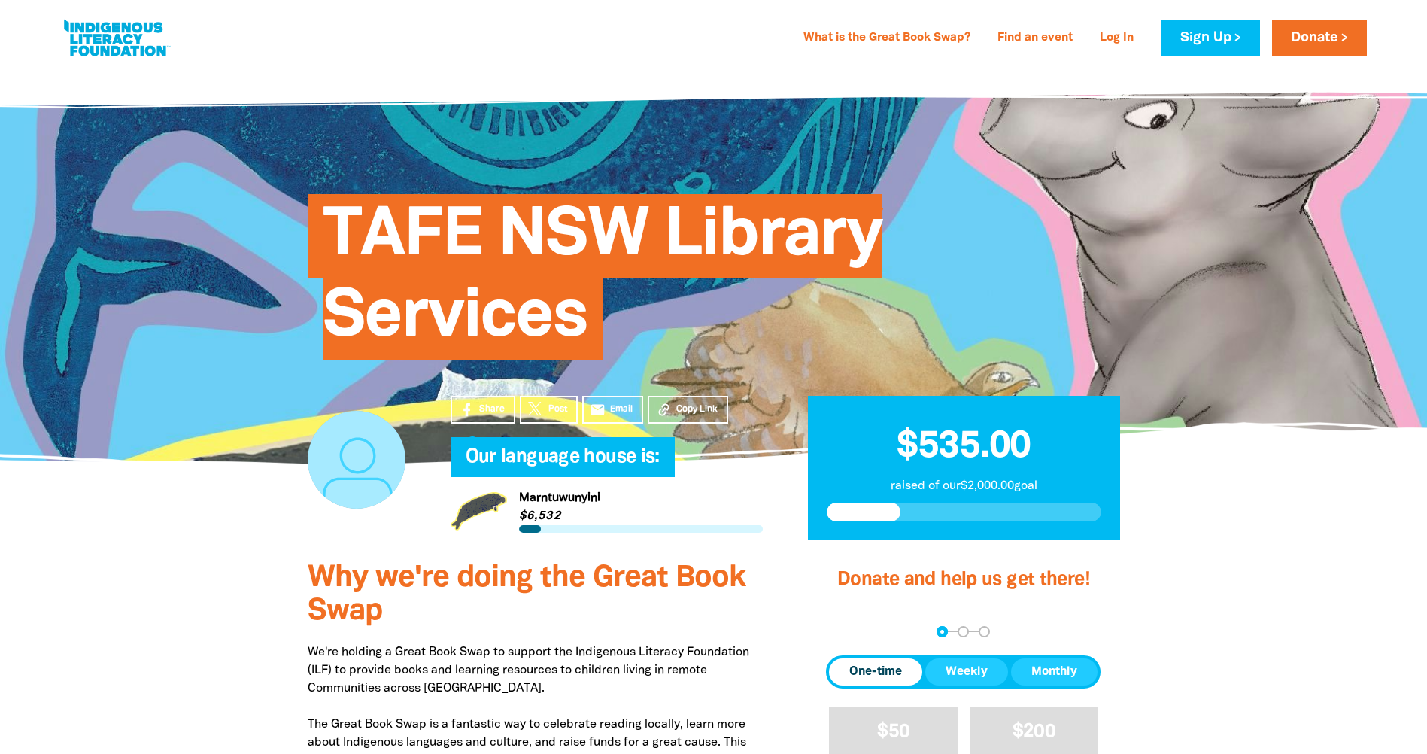 The width and height of the screenshot is (1427, 754). I want to click on a: Sign Up, so click(1210, 38).